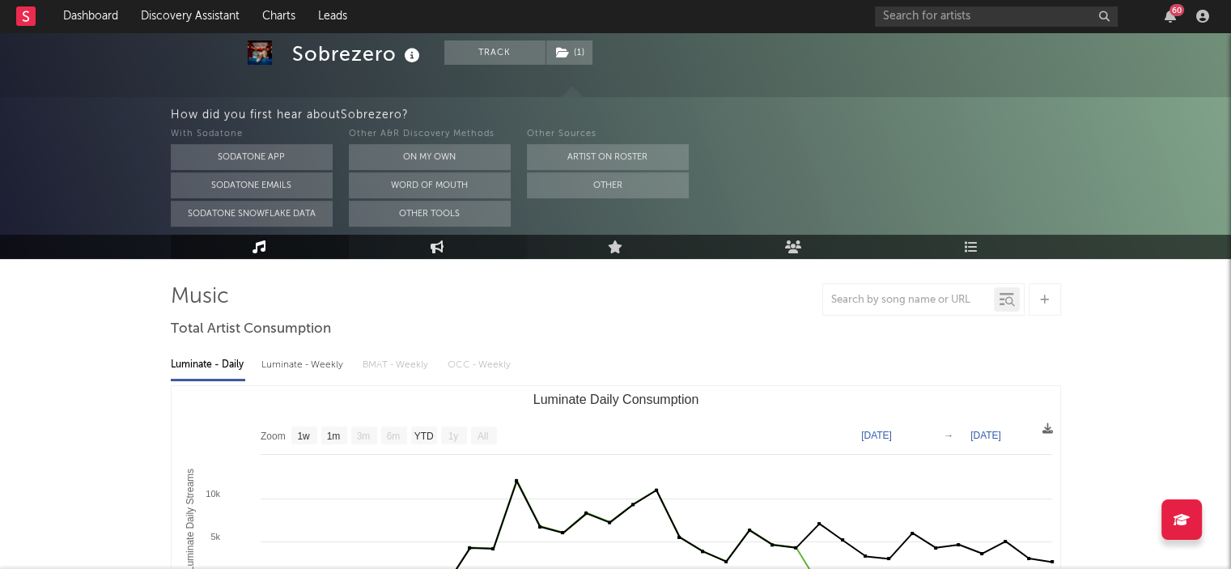 The image size is (1231, 569). Describe the element at coordinates (423, 436) in the screenshot. I see `text: YTD` at that location.